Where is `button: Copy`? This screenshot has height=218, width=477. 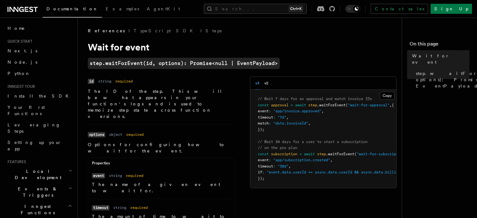
button: Copy is located at coordinates (387, 96).